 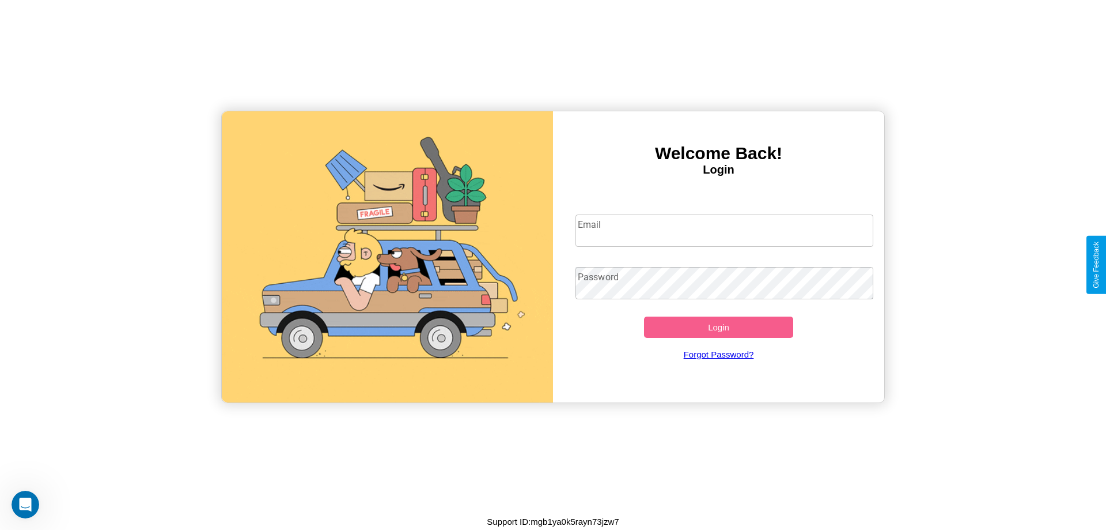 What do you see at coordinates (719, 169) in the screenshot?
I see `h4: Login` at bounding box center [719, 169].